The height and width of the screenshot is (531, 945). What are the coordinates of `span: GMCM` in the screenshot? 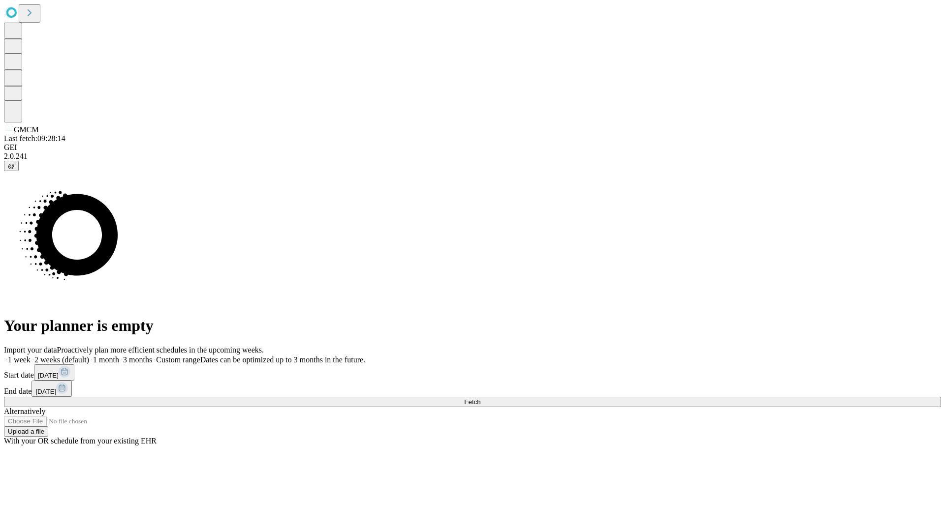 It's located at (26, 129).